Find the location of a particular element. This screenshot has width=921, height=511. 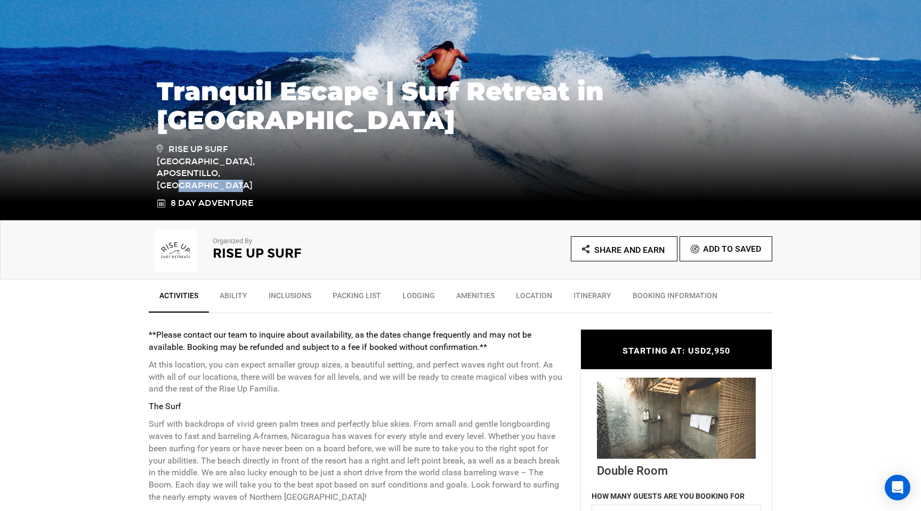

div: Open Intercom Messenger is located at coordinates (898, 487).